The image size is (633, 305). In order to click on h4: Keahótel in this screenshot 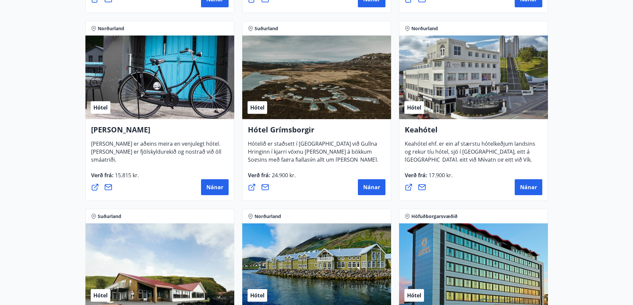, I will do `click(474, 132)`.